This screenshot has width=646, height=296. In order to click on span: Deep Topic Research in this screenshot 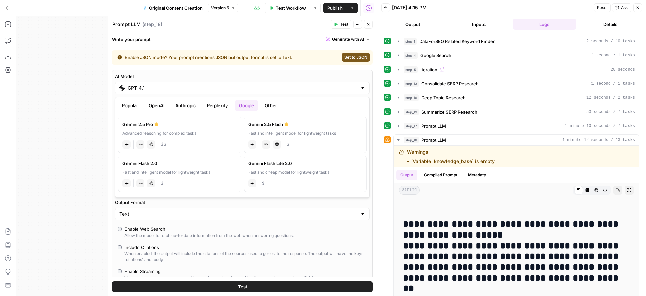, I will do `click(443, 98)`.